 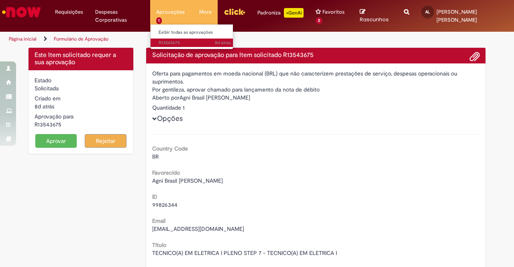 What do you see at coordinates (56, 141) in the screenshot?
I see `button: Aprovar` at bounding box center [56, 141].